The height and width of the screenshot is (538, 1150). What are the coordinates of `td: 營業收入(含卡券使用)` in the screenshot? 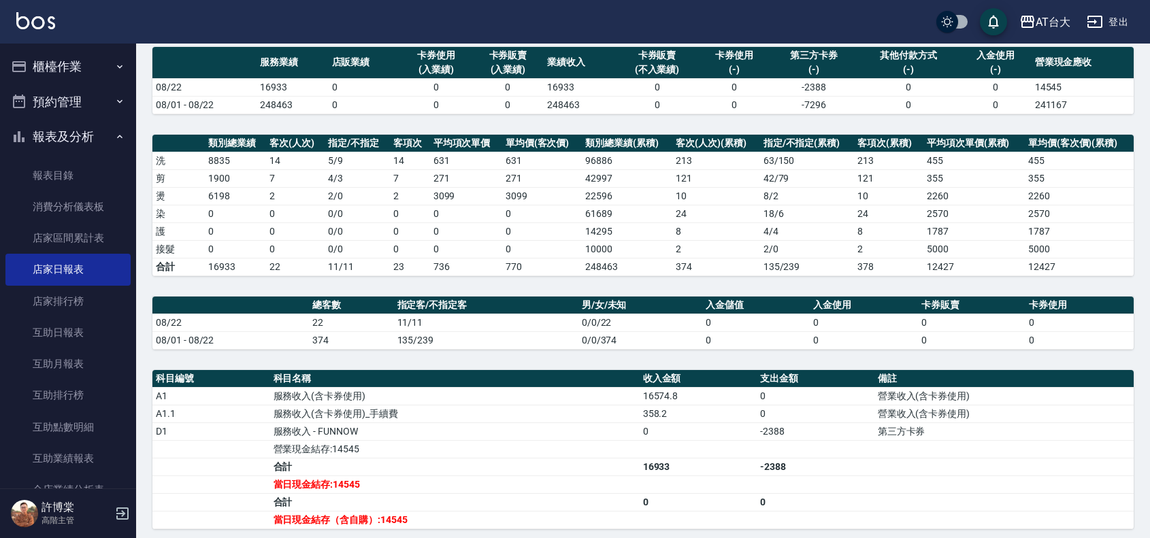 It's located at (1004, 396).